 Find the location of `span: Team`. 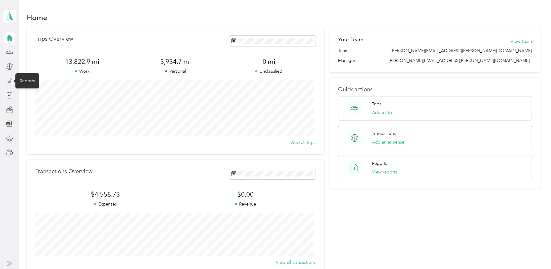

span: Team is located at coordinates (343, 50).